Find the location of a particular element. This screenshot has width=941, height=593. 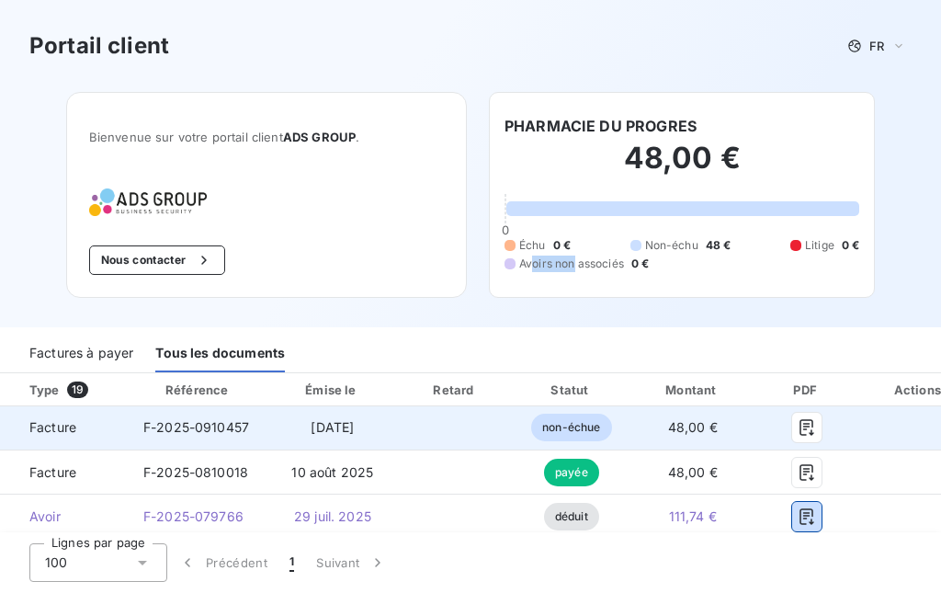

span: 0 is located at coordinates (505, 230).